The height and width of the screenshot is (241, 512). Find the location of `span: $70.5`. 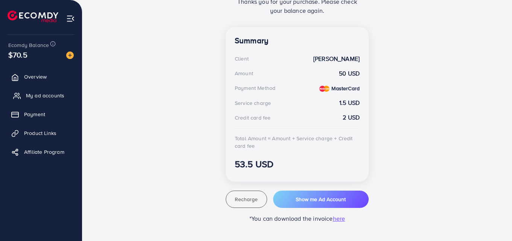

span: $70.5 is located at coordinates (18, 55).